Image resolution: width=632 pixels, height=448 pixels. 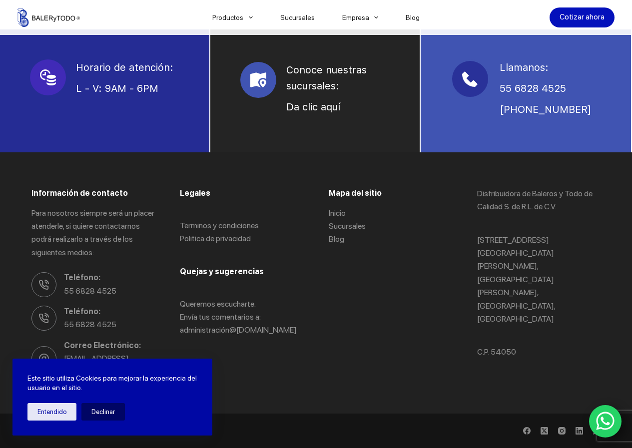 I want to click on button: Declinar, so click(x=103, y=412).